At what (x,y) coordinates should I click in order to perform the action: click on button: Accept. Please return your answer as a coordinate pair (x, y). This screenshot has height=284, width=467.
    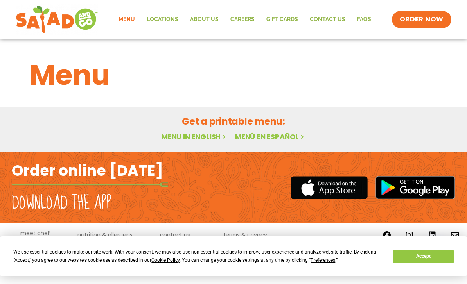
    Looking at the image, I should click on (423, 256).